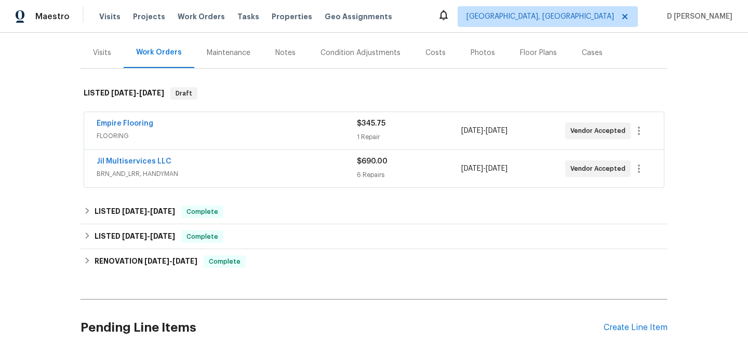 The image size is (748, 341). I want to click on span: BRN_AND_LRR, HANDYMAN, so click(226, 174).